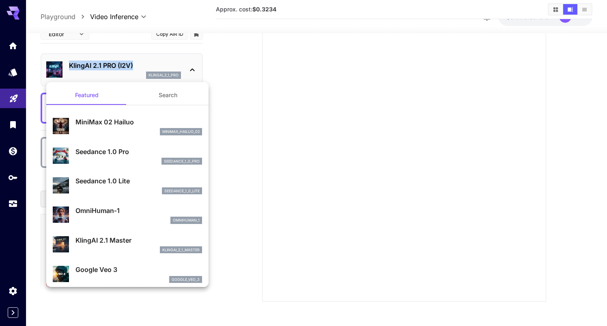  What do you see at coordinates (139, 210) in the screenshot?
I see `p: OmniHuman‑1` at bounding box center [139, 210].